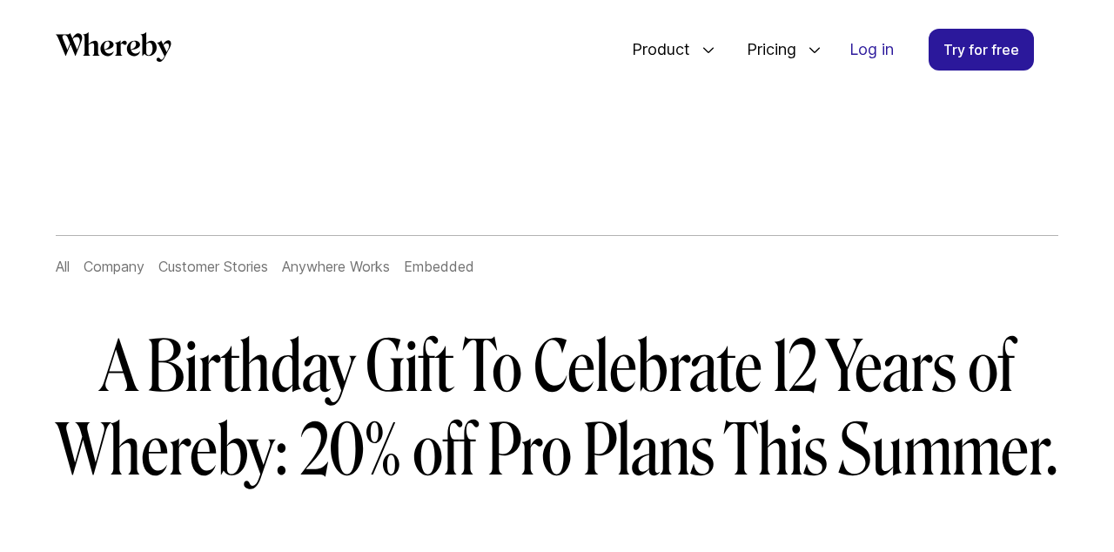  Describe the element at coordinates (336, 266) in the screenshot. I see `a: Anywhere Works` at that location.